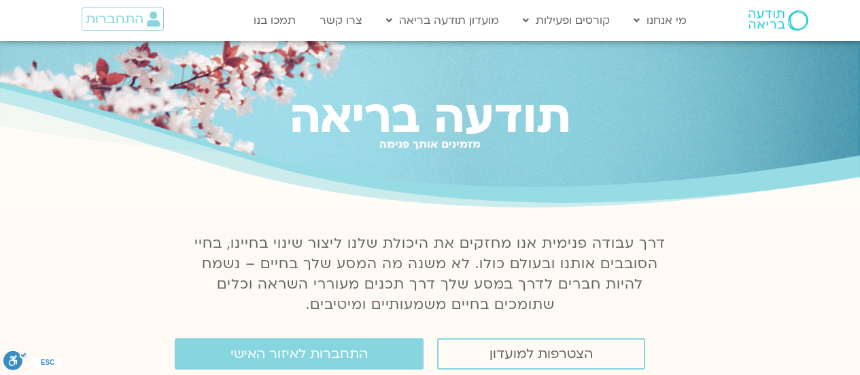  Describe the element at coordinates (122, 19) in the screenshot. I see `a: התחברות` at that location.